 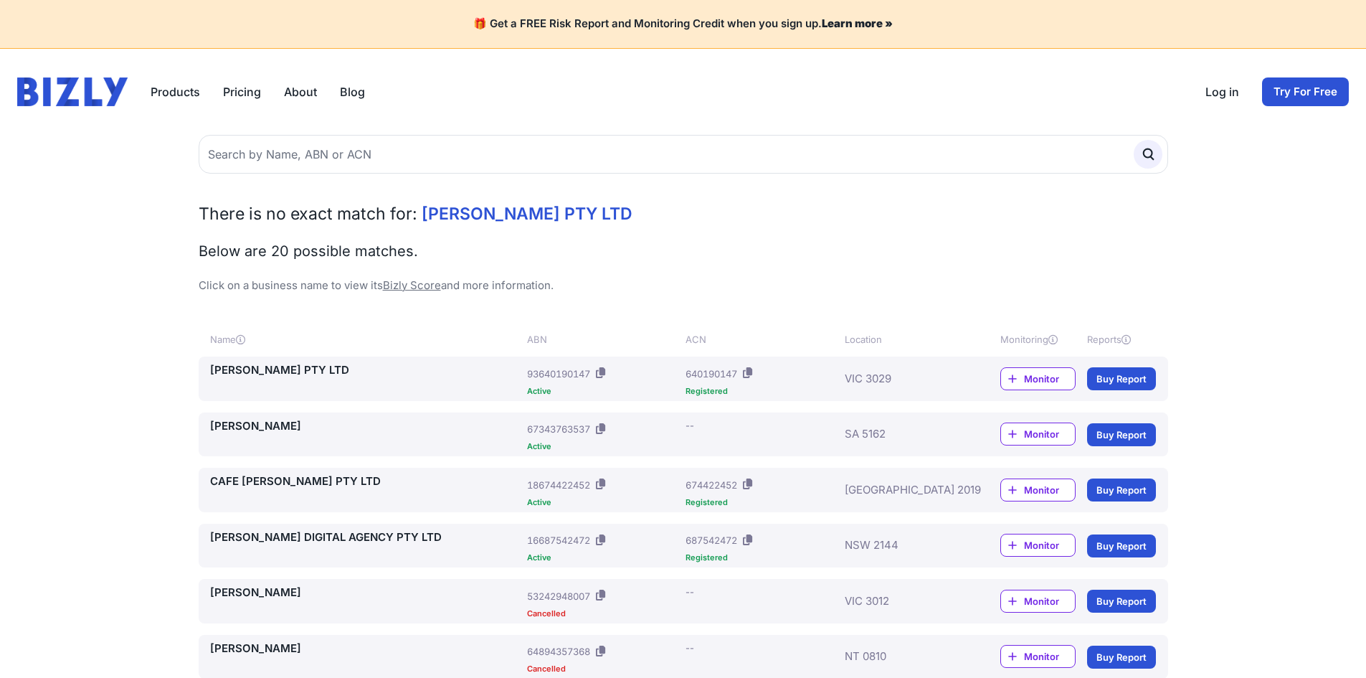 What do you see at coordinates (559, 485) in the screenshot?
I see `div: 18674422452` at bounding box center [559, 485].